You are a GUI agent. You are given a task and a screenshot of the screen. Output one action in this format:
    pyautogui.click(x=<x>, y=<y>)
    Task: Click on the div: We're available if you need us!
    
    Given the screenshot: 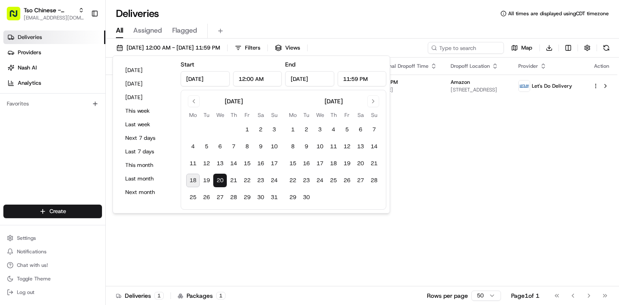 What is the action you would take?
    pyautogui.click(x=68, y=93)
    